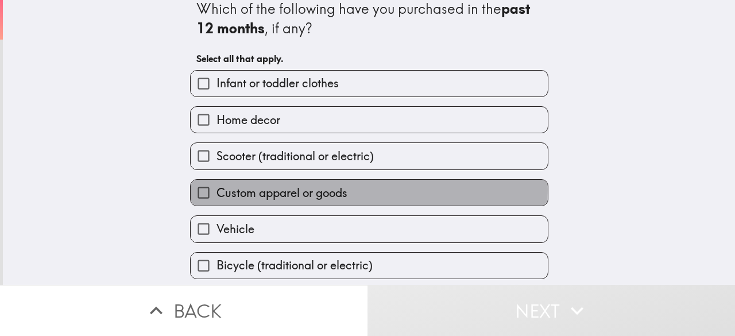 The width and height of the screenshot is (735, 336). Describe the element at coordinates (552, 310) in the screenshot. I see `button: Next` at that location.